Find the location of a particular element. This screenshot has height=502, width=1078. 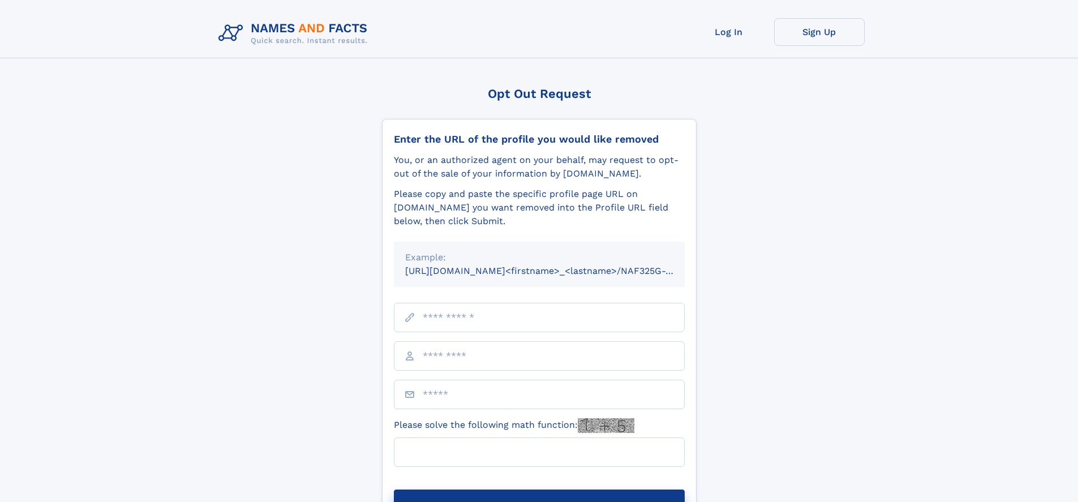

a: Sign Up is located at coordinates (819, 32).